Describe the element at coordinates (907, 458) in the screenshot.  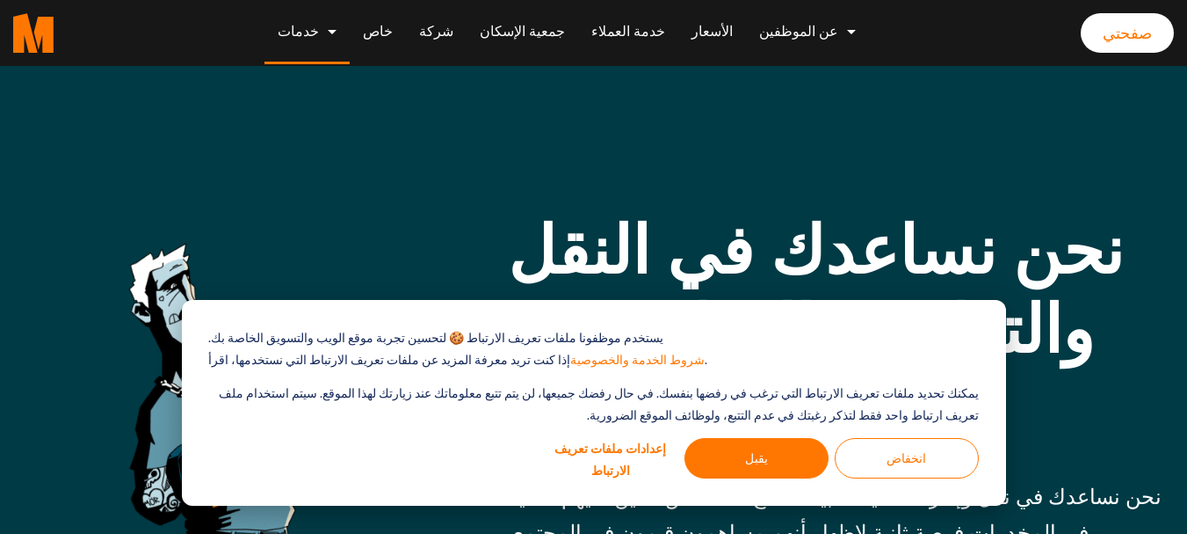
I see `button: انخفاض` at that location.